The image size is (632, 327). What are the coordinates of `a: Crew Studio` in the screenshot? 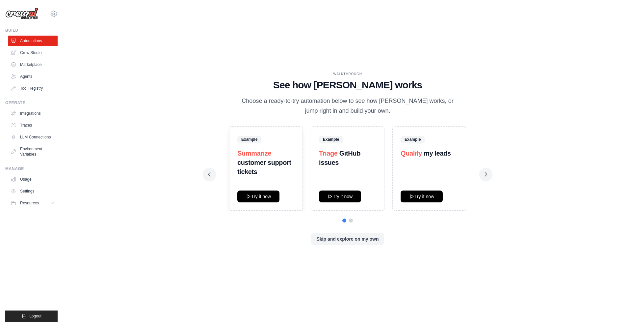 It's located at (33, 53).